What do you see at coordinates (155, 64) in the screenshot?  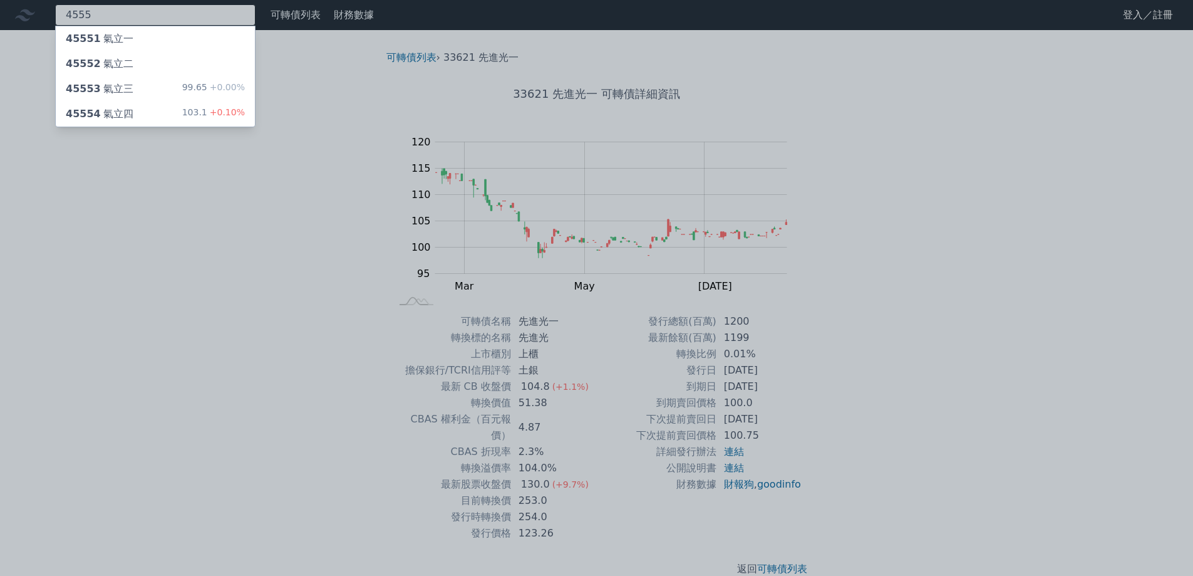 I see `a: 45552氣立二` at bounding box center [155, 64].